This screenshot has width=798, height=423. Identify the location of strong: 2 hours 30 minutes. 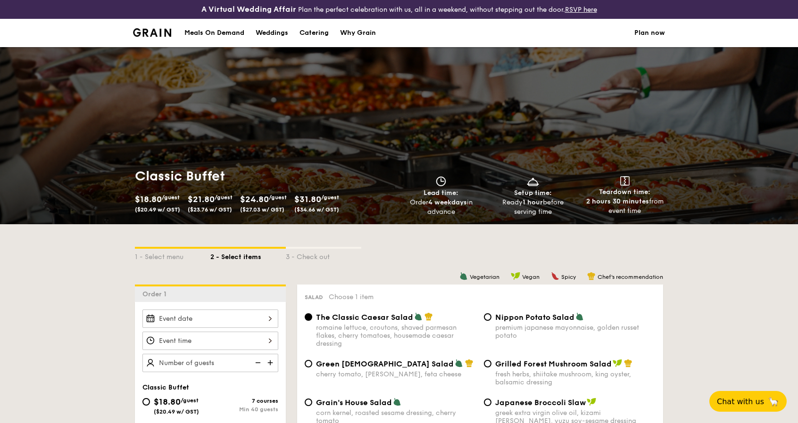
(617, 201).